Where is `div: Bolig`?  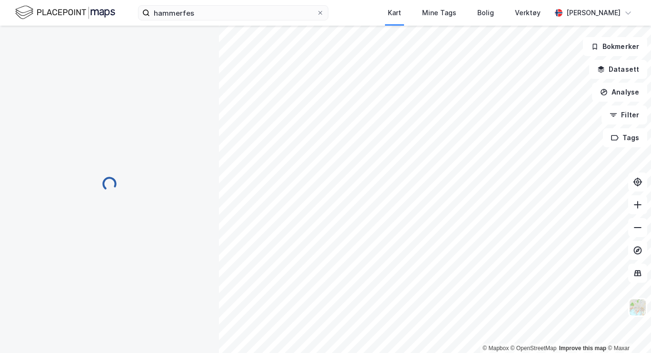 div: Bolig is located at coordinates (485, 13).